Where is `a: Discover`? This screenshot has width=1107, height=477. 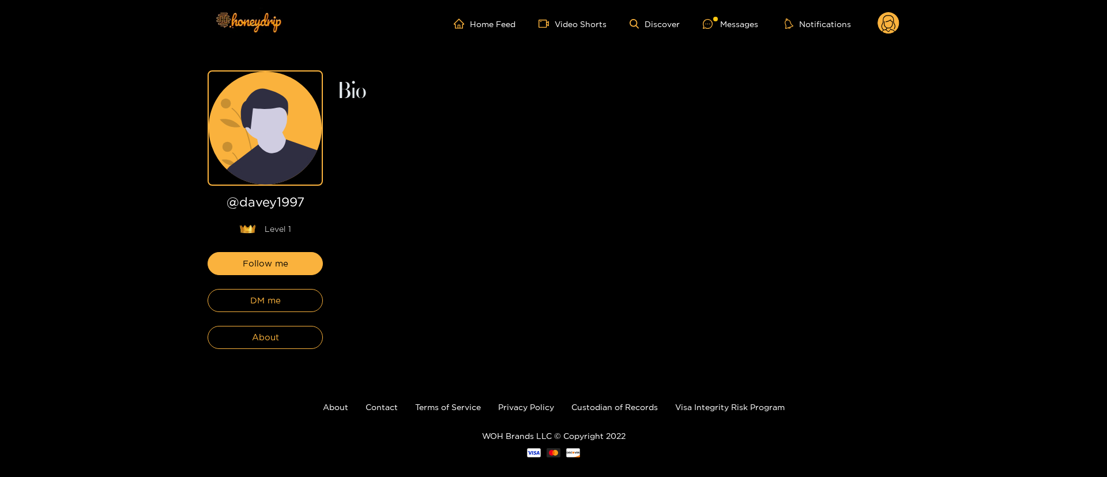
a: Discover is located at coordinates (654, 24).